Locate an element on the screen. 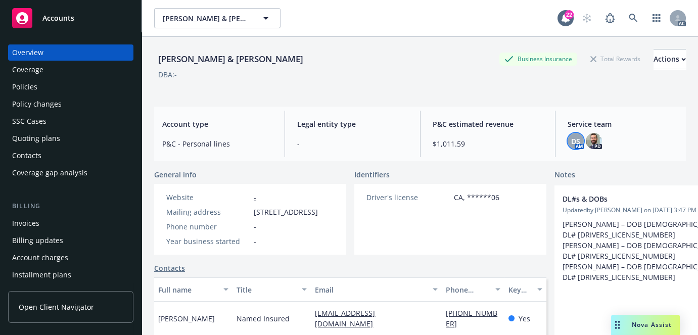  div: Billing is located at coordinates (71, 206).